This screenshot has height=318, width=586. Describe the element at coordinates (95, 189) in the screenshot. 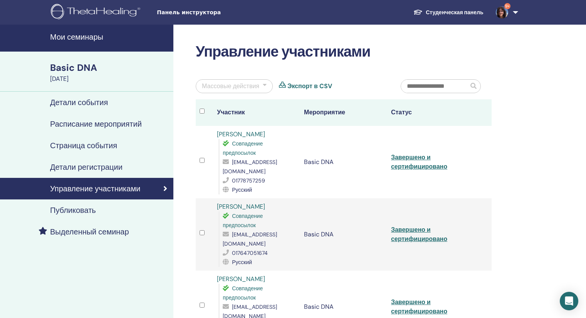

I see `h4: Управление участниками` at that location.